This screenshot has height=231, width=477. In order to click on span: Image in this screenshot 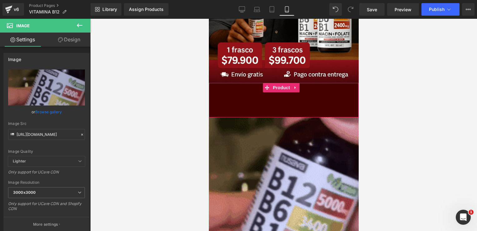, I will do `click(23, 26)`.